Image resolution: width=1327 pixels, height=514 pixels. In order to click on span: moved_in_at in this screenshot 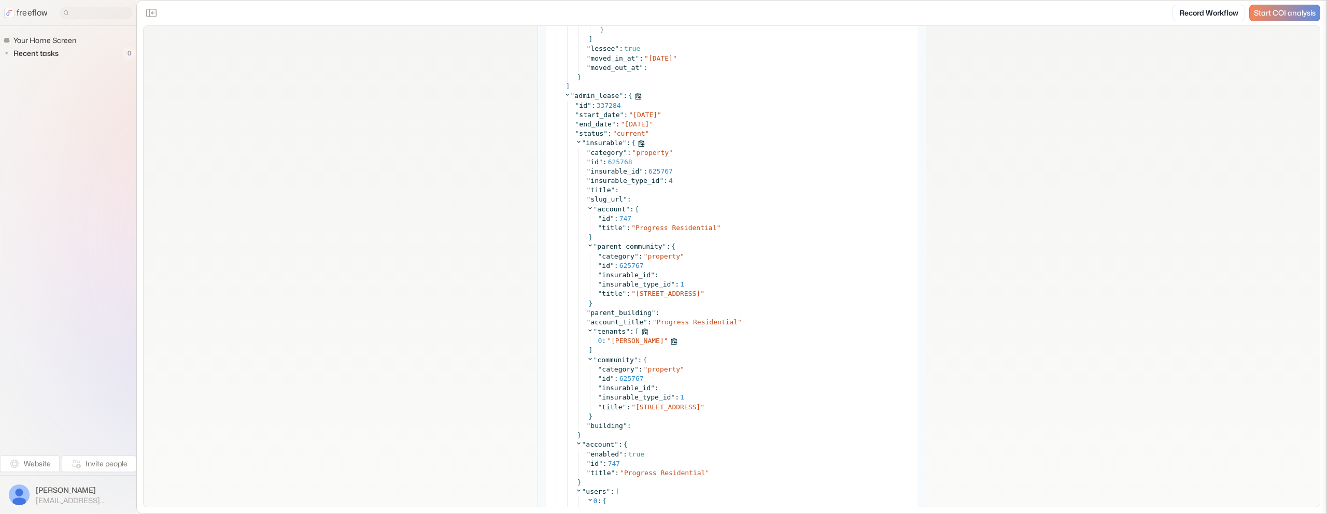, I will do `click(613, 58)`.